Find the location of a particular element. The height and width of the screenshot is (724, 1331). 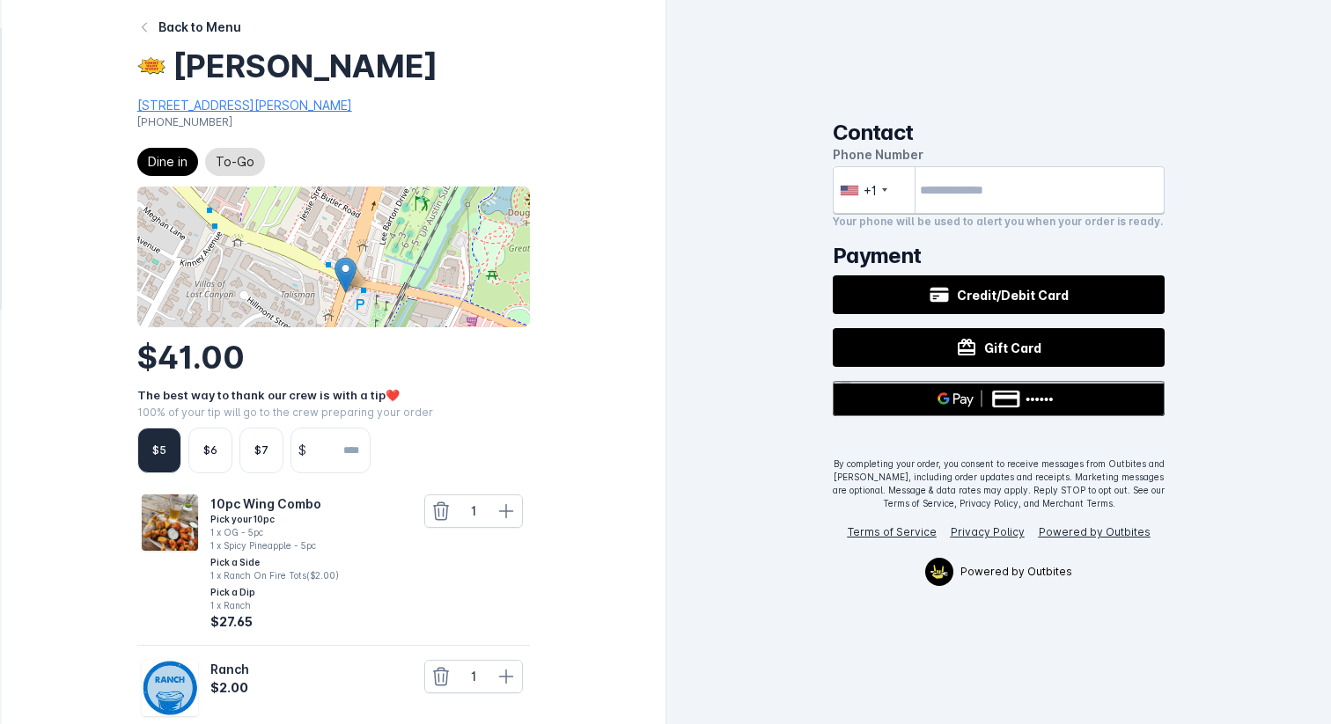

a: Powered by Outbites is located at coordinates (1094, 532).